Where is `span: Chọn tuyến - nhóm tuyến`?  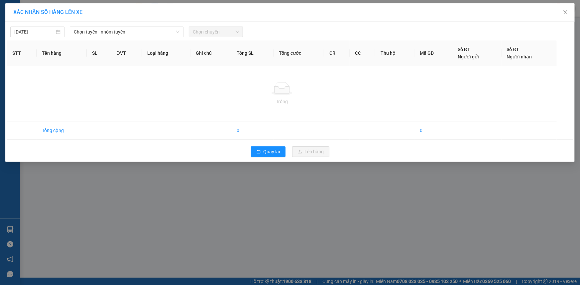
span: Chọn tuyến - nhóm tuyến is located at coordinates (127, 32).